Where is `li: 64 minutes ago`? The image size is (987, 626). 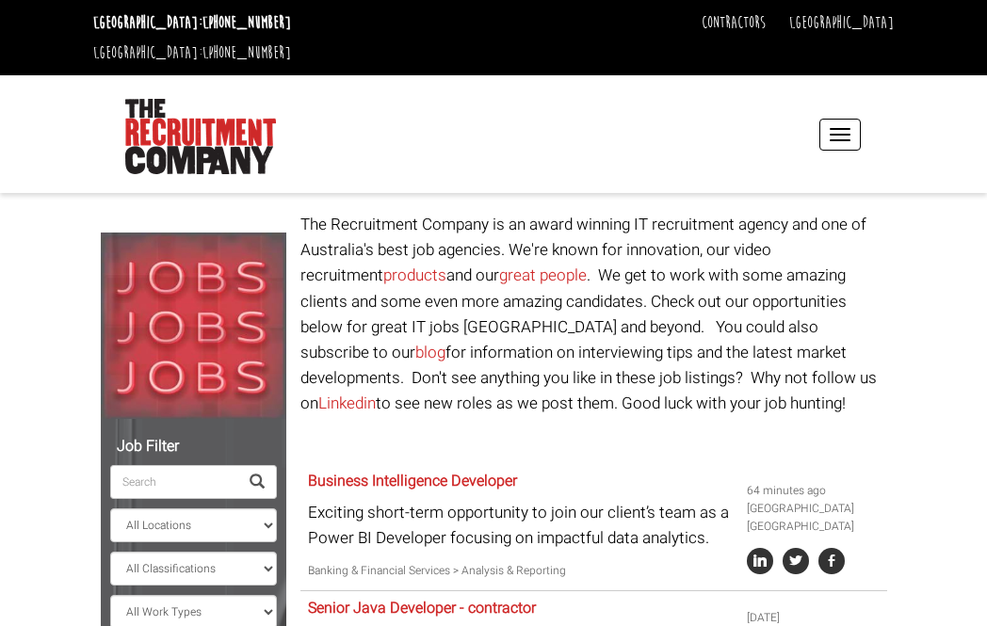 li: 64 minutes ago is located at coordinates (813, 491).